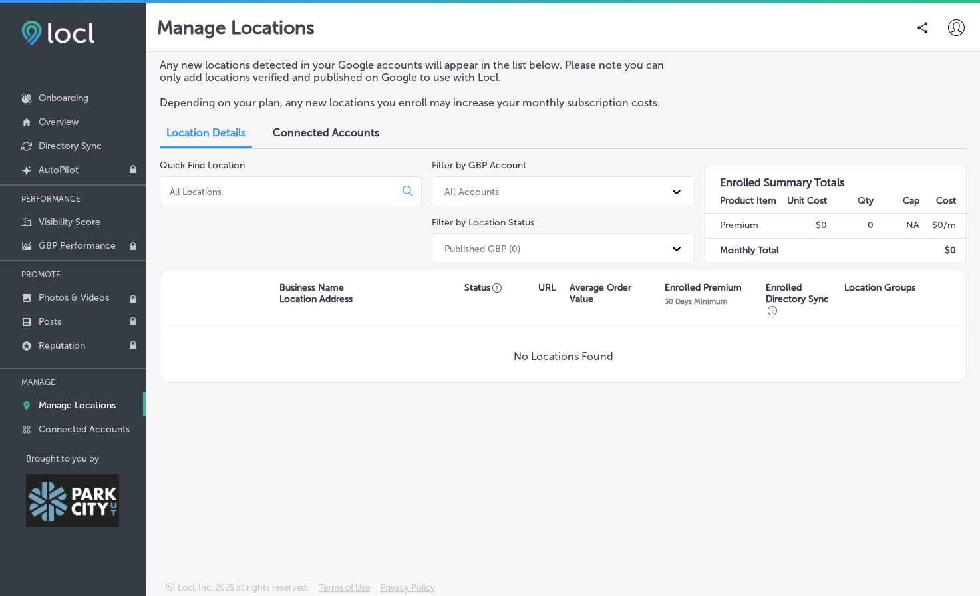 This screenshot has width=980, height=596. What do you see at coordinates (482, 248) in the screenshot?
I see `div: Published GBP (0)` at bounding box center [482, 248].